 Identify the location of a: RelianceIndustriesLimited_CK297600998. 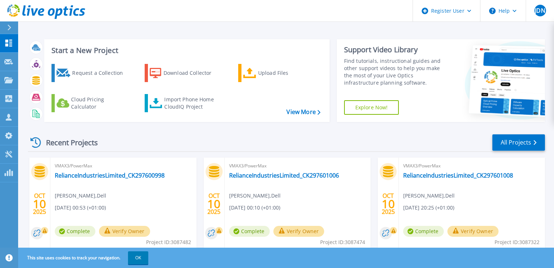
(109, 175).